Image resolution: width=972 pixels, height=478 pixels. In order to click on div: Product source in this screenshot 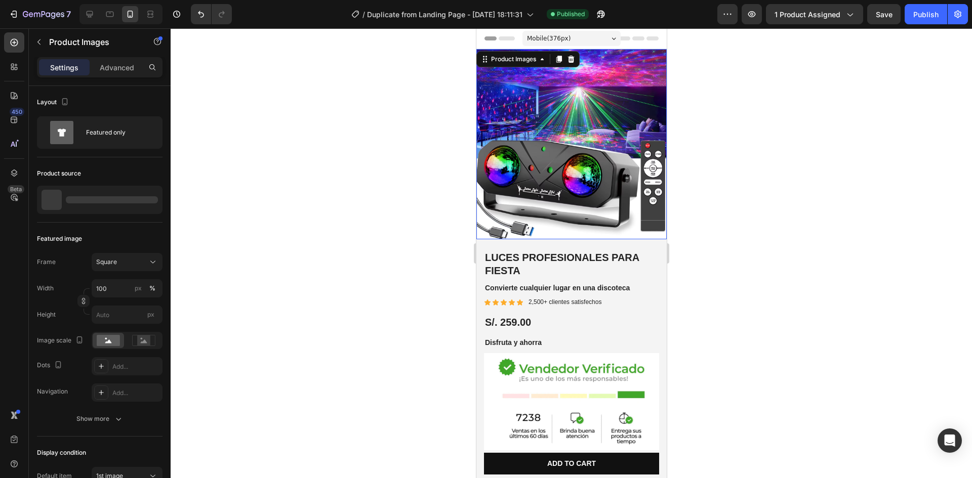, I will do `click(59, 174)`.